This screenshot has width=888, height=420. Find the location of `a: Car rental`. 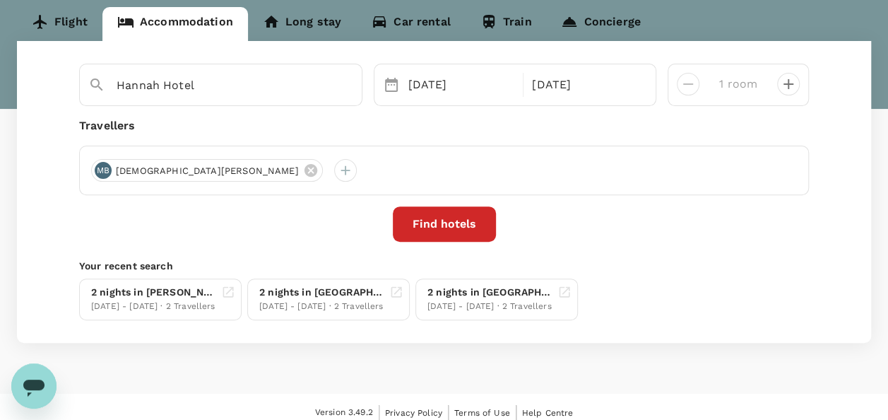

a: Car rental is located at coordinates (411, 24).